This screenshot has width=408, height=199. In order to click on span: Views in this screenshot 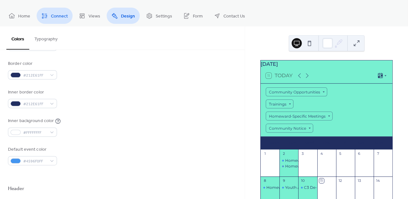, I will do `click(94, 16)`.